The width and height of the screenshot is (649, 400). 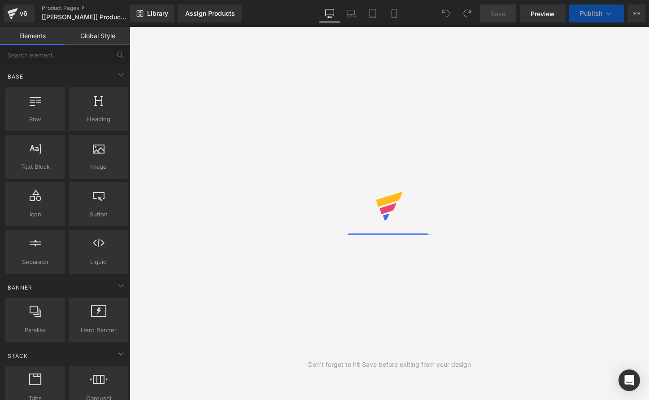 I want to click on a: Preview, so click(x=543, y=13).